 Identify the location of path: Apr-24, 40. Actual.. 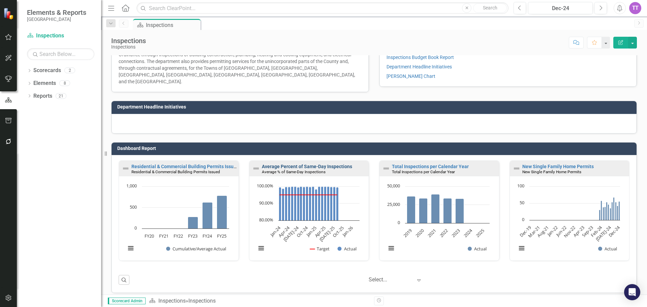
(605, 213).